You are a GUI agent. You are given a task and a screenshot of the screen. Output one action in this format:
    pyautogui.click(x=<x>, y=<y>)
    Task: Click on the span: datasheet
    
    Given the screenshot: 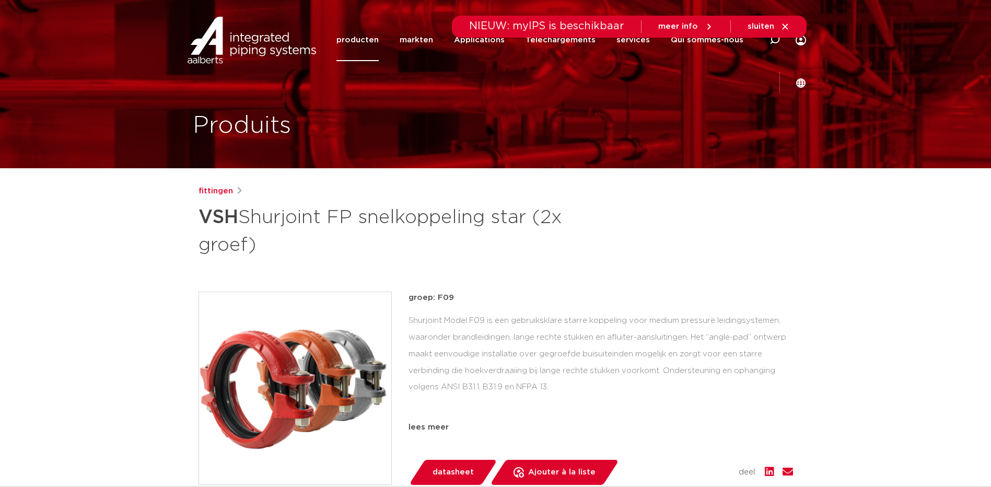 What is the action you would take?
    pyautogui.click(x=453, y=472)
    